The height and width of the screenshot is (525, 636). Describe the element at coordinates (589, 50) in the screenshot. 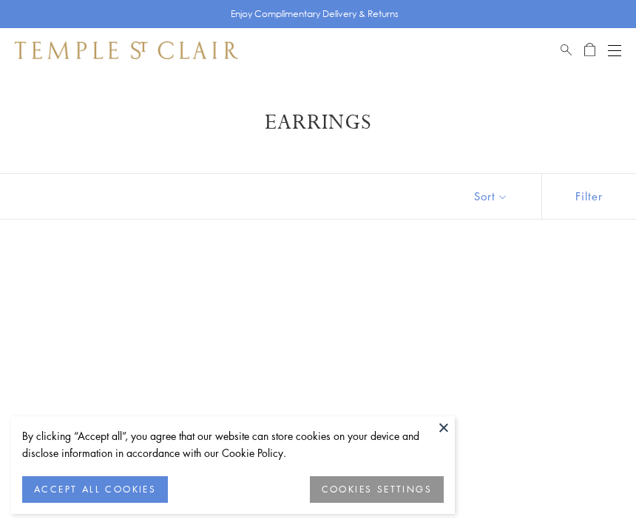

I see `a: Open Shopping Bag` at that location.